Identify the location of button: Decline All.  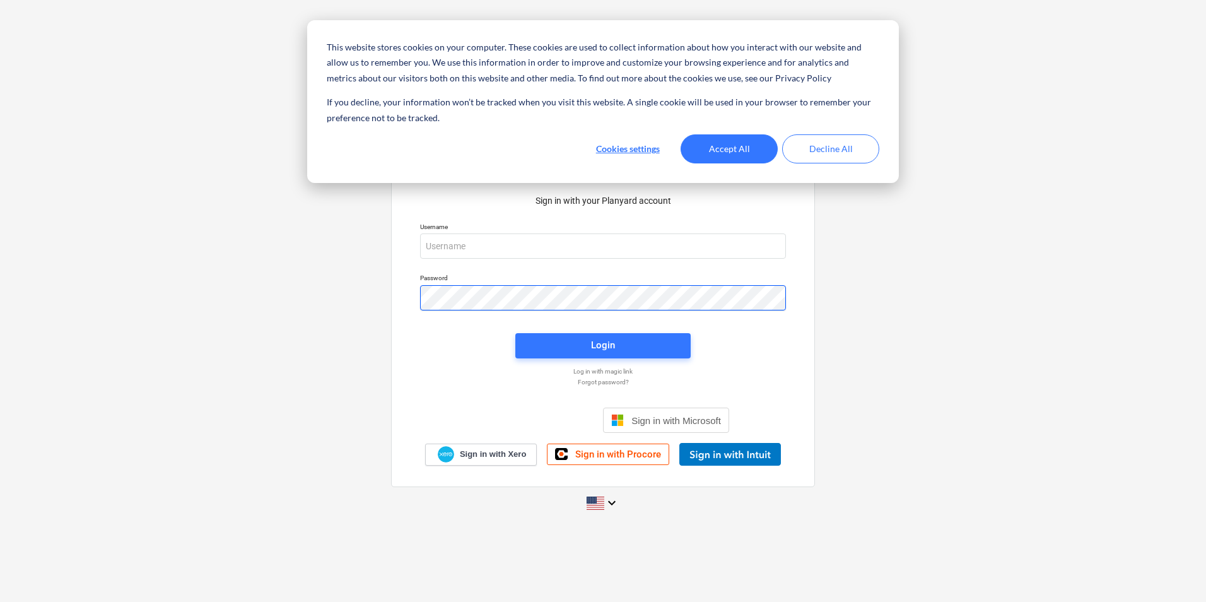
(831, 149).